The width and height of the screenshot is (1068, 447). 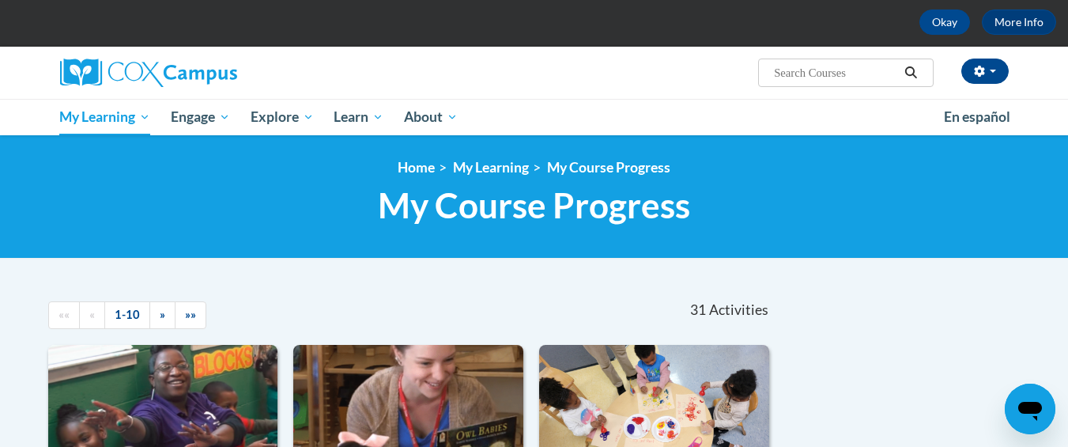 What do you see at coordinates (977, 117) in the screenshot?
I see `a: En español` at bounding box center [977, 117].